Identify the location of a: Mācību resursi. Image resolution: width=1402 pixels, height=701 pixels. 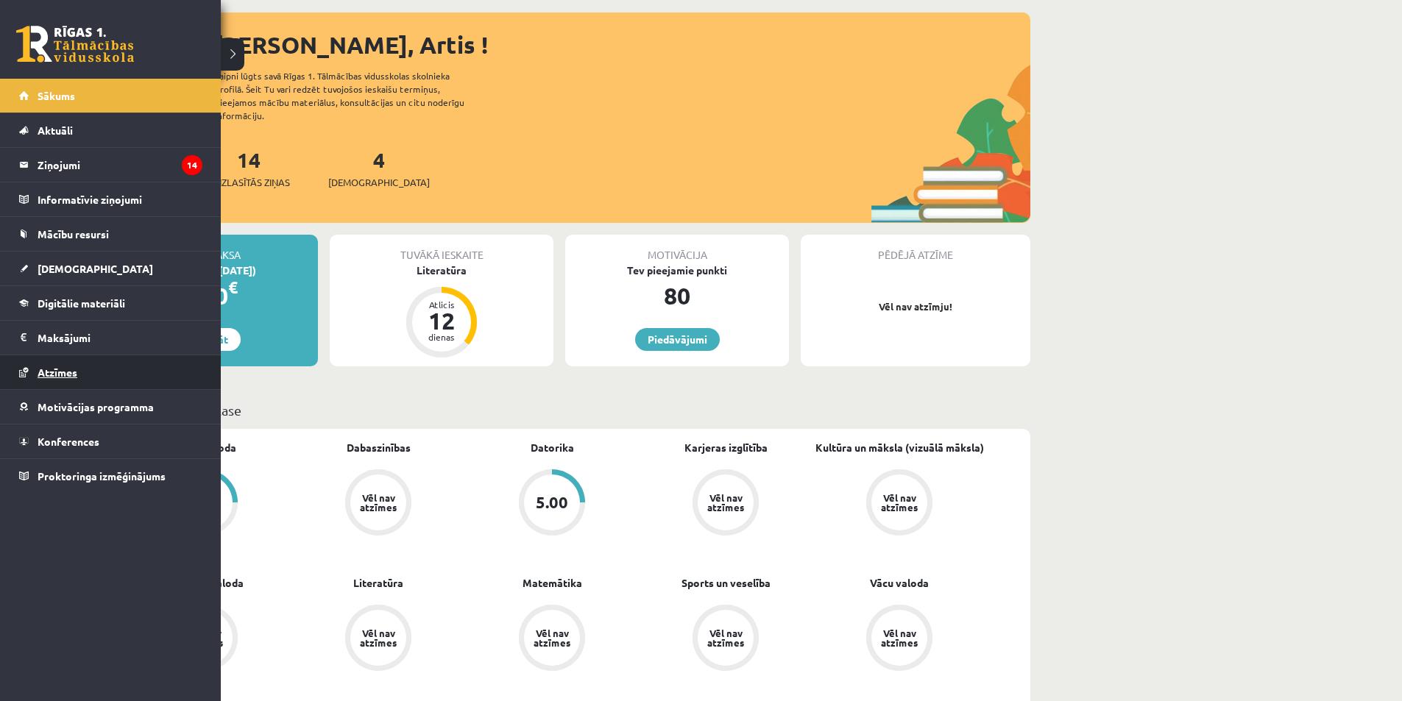
(110, 234).